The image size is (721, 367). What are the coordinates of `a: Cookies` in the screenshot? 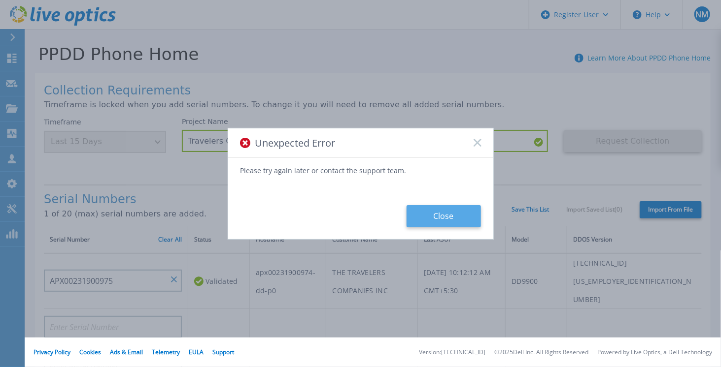 It's located at (90, 352).